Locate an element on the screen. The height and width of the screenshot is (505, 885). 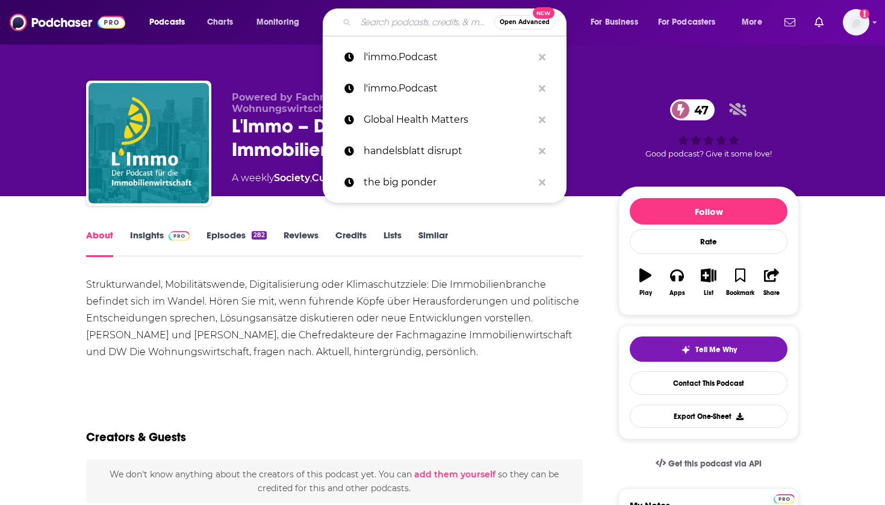
button: Export One-Sheet is located at coordinates (709, 416).